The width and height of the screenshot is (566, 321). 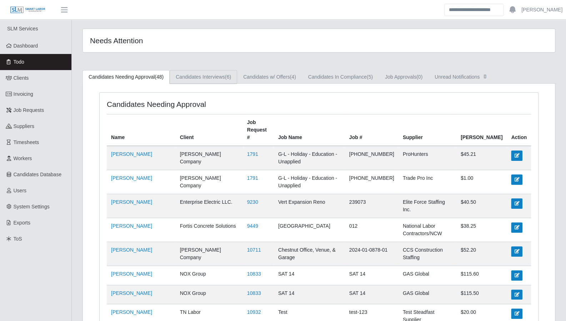 I want to click on span: (5), so click(x=370, y=77).